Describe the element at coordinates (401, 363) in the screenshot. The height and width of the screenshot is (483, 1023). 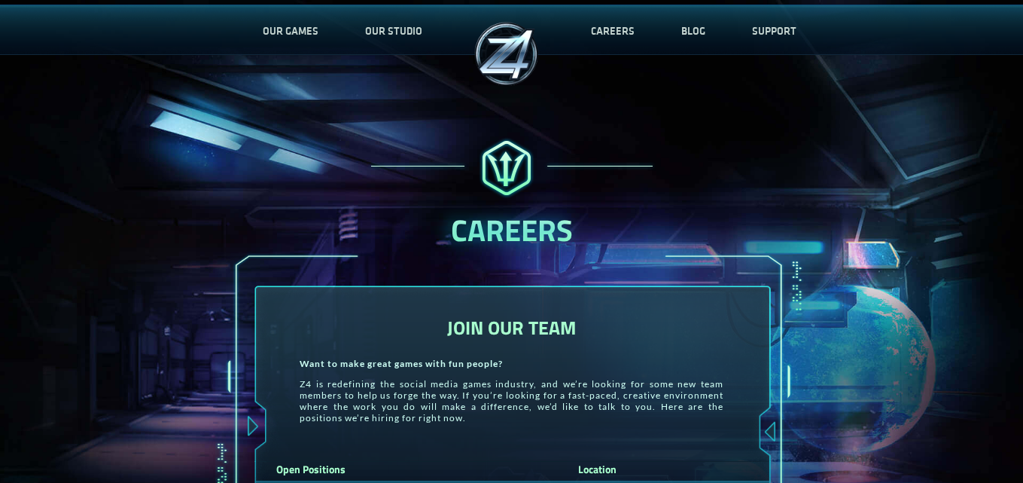
I see `strong: Want to make great games with fun people?` at that location.